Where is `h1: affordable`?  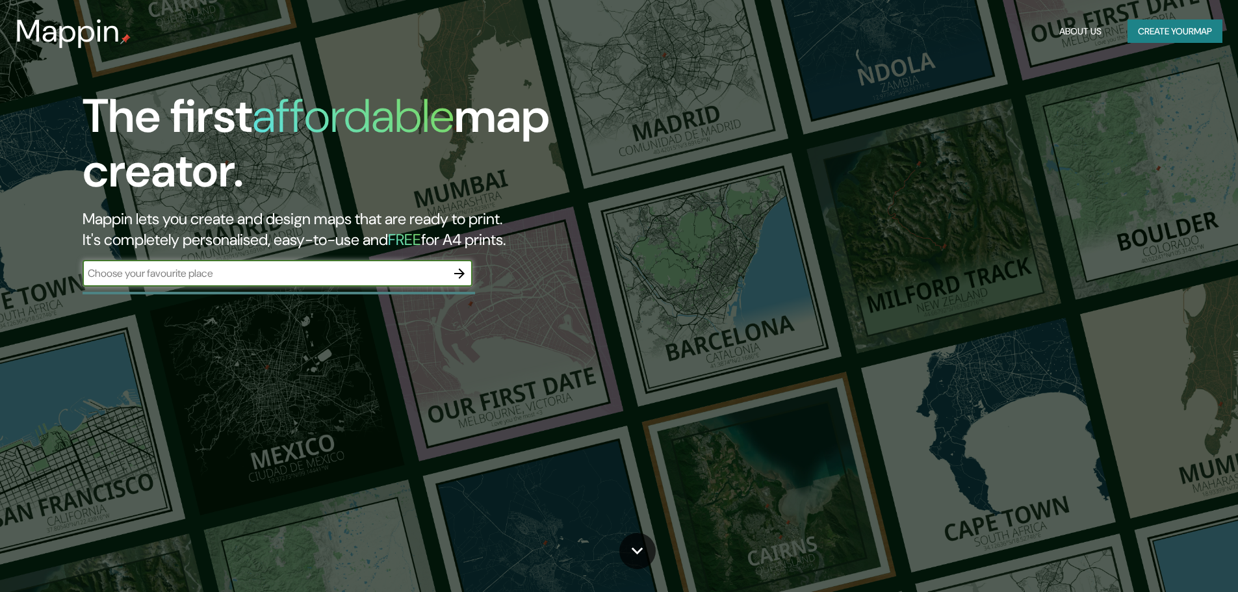
h1: affordable is located at coordinates (353, 116).